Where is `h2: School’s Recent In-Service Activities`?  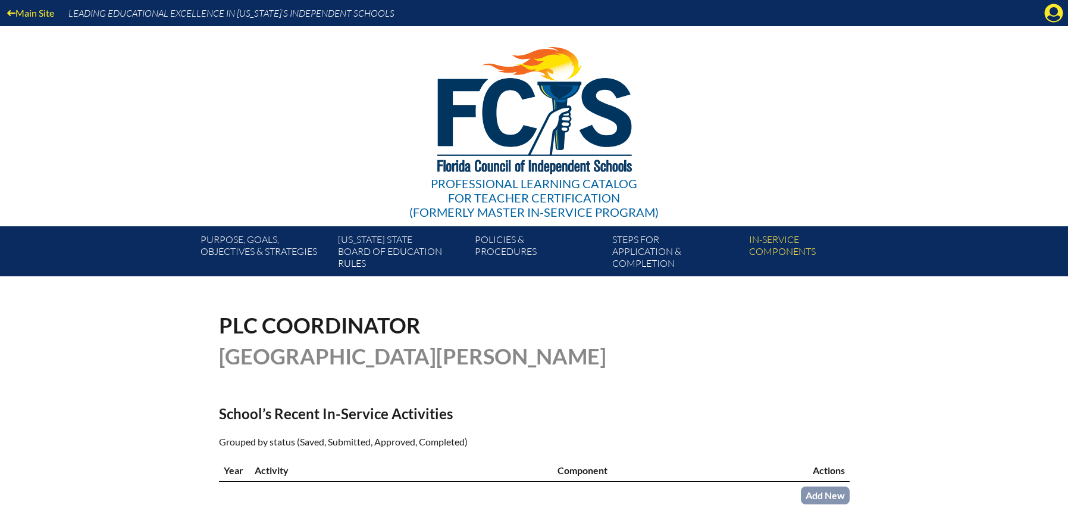 h2: School’s Recent In-Service Activities is located at coordinates (428, 413).